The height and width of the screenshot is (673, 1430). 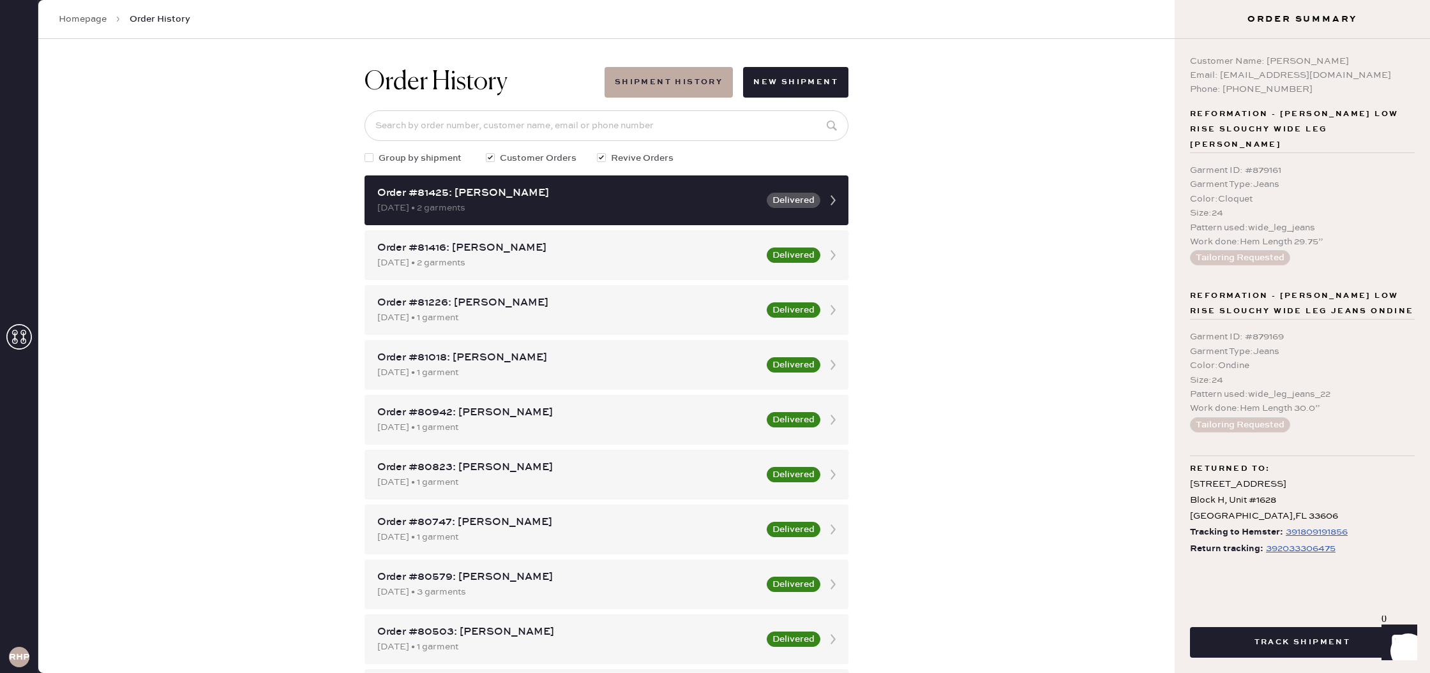 What do you see at coordinates (1302, 242) in the screenshot?
I see `div: Work done : Hem Length 29.75”` at bounding box center [1302, 242].